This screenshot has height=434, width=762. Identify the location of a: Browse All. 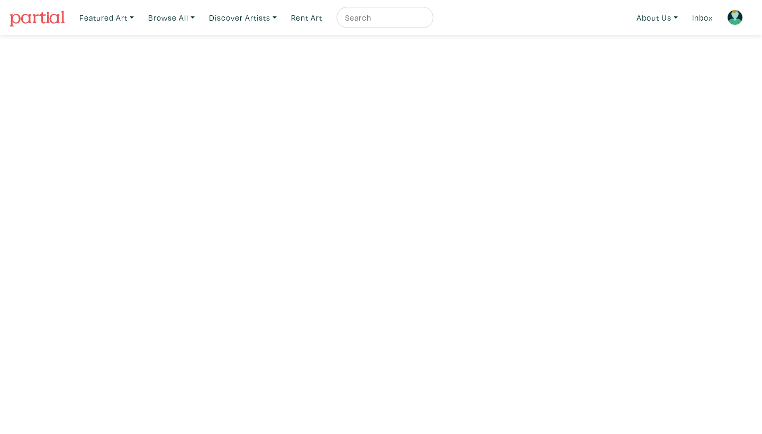
(172, 17).